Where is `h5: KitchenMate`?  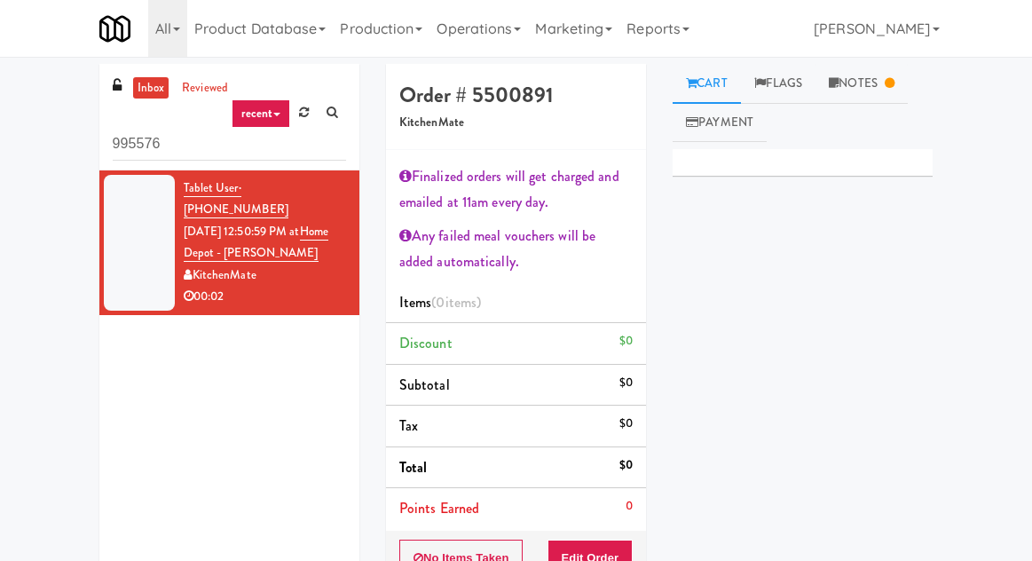
h5: KitchenMate is located at coordinates (515, 122).